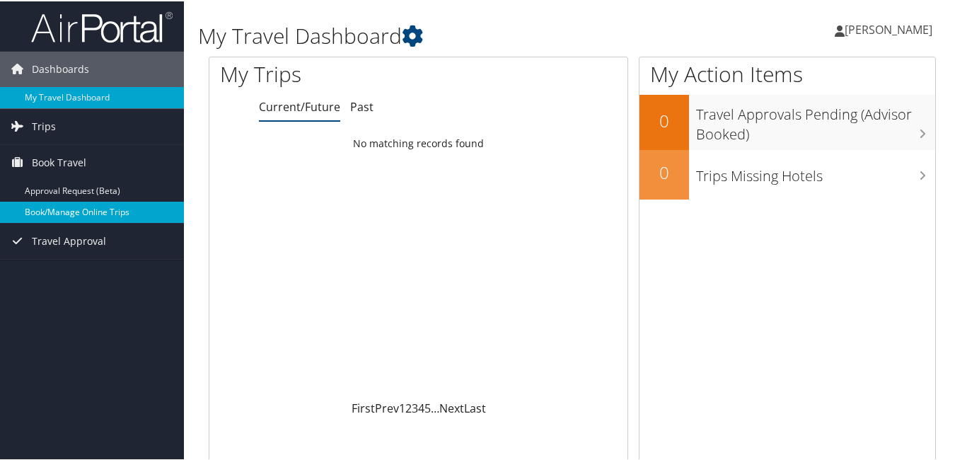  What do you see at coordinates (408, 407) in the screenshot?
I see `a: 2` at bounding box center [408, 407].